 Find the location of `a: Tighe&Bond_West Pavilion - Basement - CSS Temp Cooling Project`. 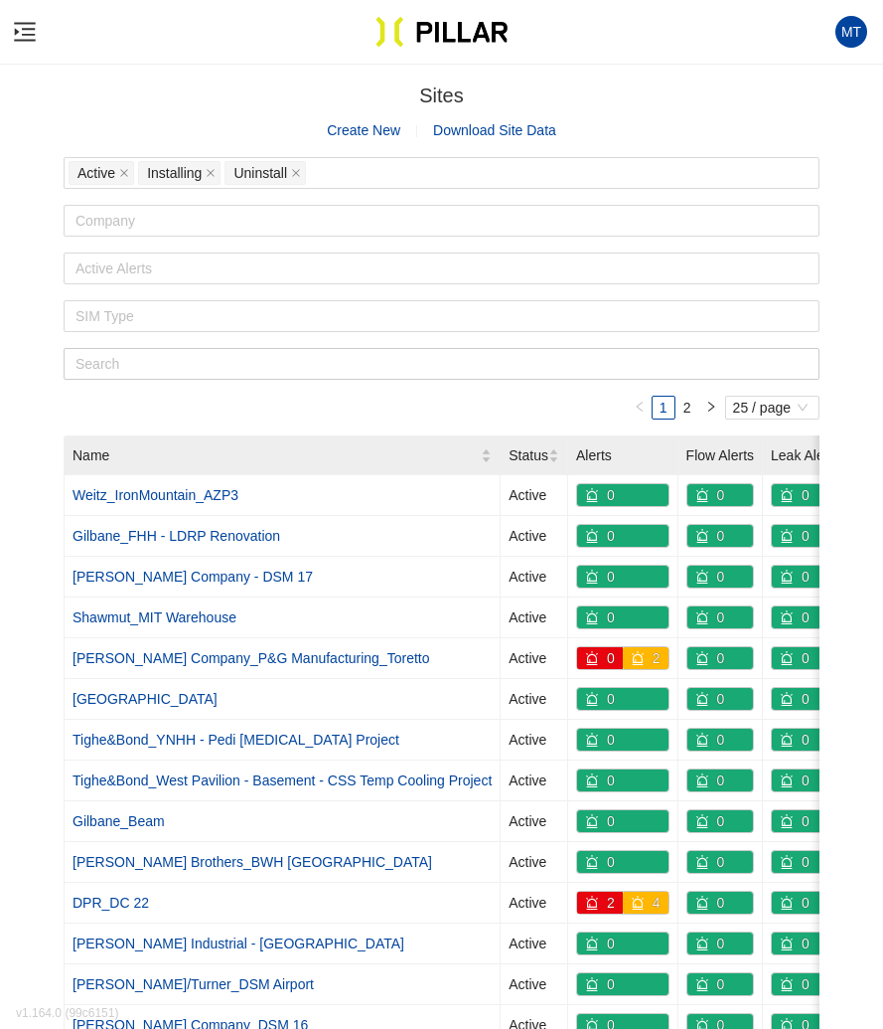

a: Tighe&Bond_West Pavilion - Basement - CSS Temp Cooling Project is located at coordinates (282, 780).